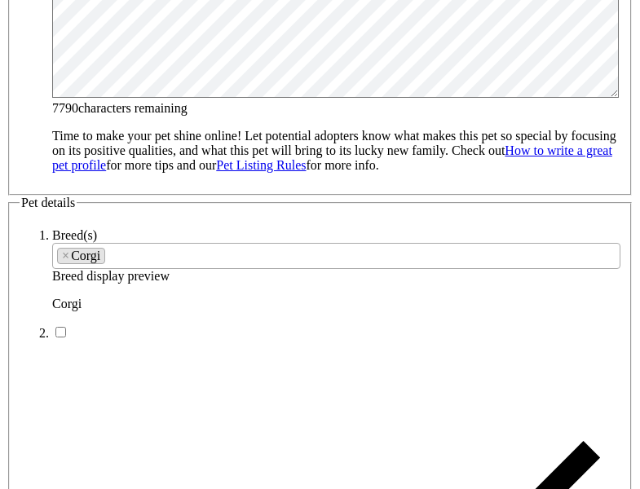  What do you see at coordinates (336, 151) in the screenshot?
I see `p: Time to make your pet shine online! Let potential adopters know what makes this pet so special by...` at bounding box center [336, 151].